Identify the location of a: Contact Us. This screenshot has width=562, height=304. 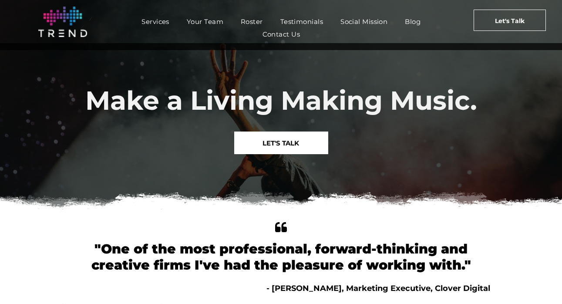
(281, 34).